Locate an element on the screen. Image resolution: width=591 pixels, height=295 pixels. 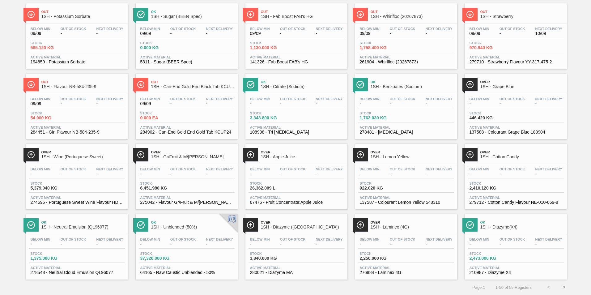
span: 26,362.009 L is located at coordinates (272, 188).